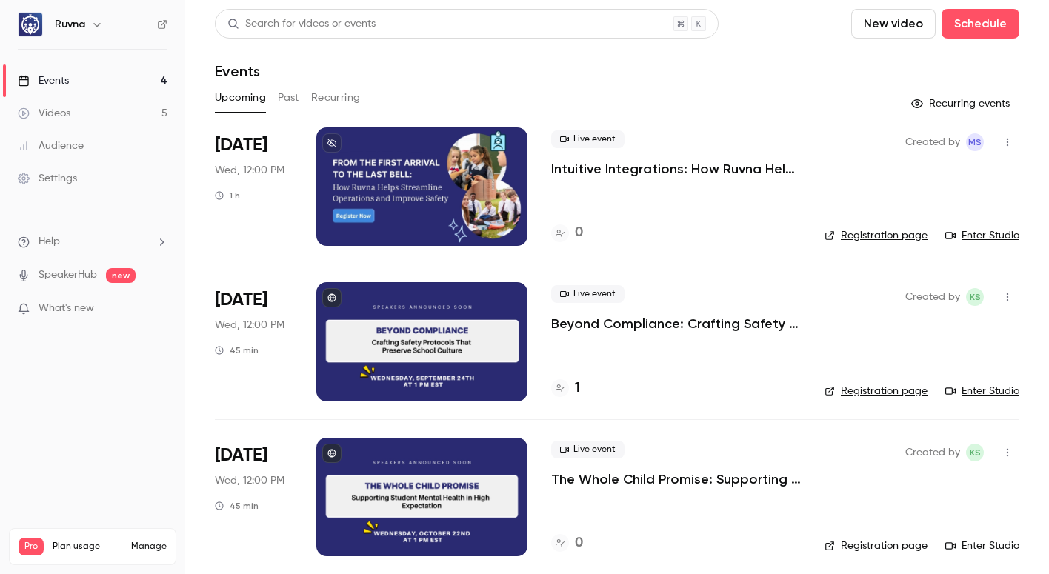 The width and height of the screenshot is (1049, 574). I want to click on div: Oct 22 Wed, 1:00 PM (America/New York), so click(253, 497).